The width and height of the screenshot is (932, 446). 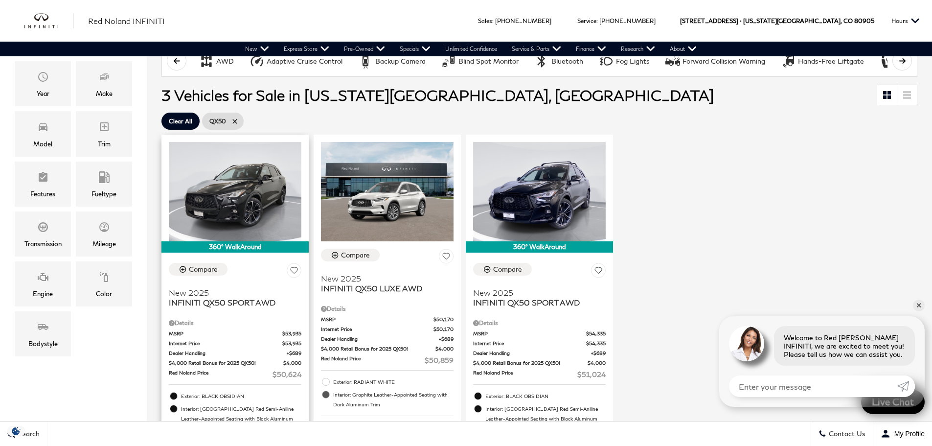 What do you see at coordinates (43, 93) in the screenshot?
I see `div: Year` at bounding box center [43, 93].